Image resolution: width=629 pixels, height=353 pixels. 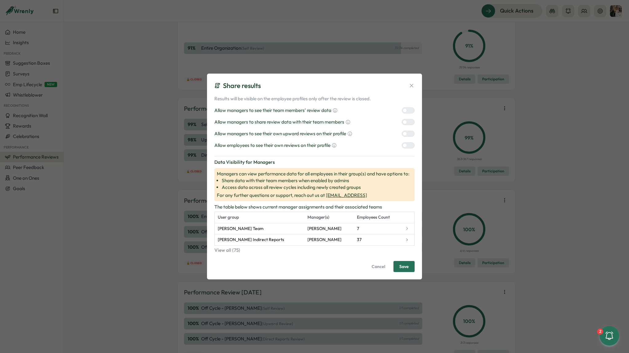 What do you see at coordinates (272, 145) in the screenshot?
I see `p: Allow employees to see their own reviews on their profile` at bounding box center [272, 145].